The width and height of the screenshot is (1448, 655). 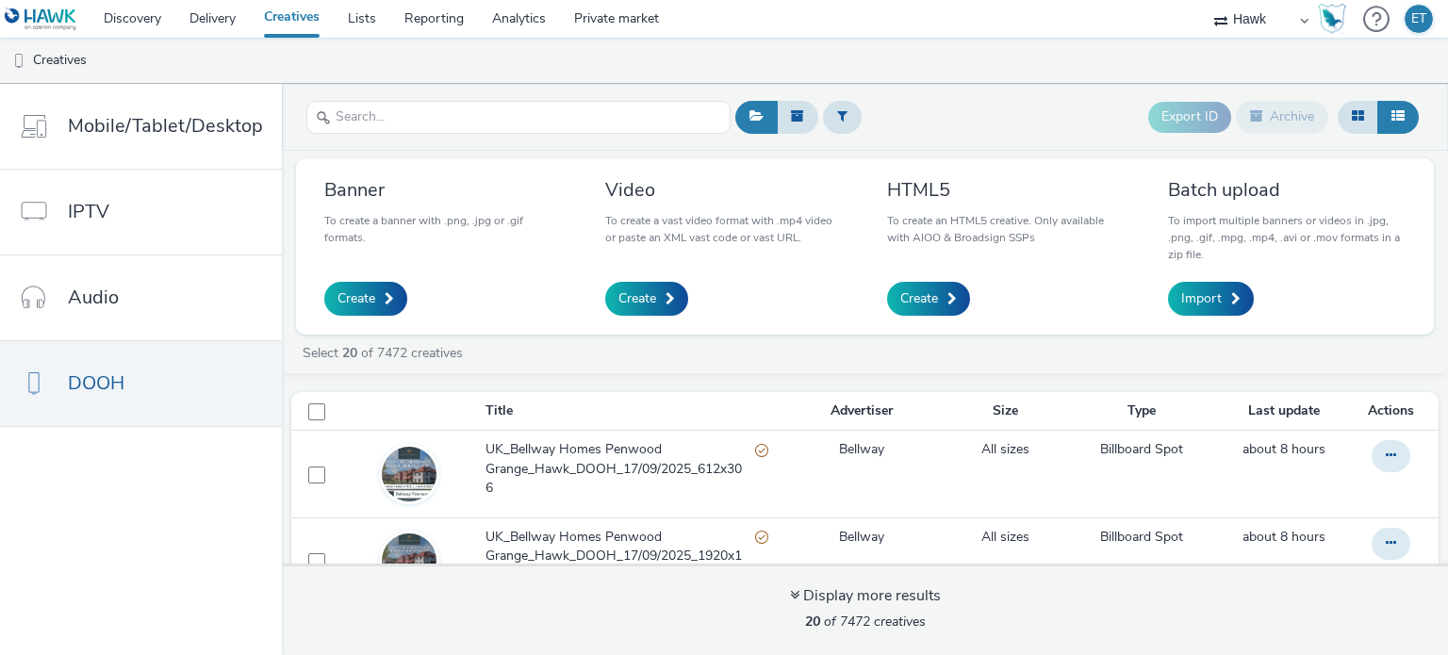 What do you see at coordinates (631, 411) in the screenshot?
I see `th: Title` at bounding box center [631, 411].